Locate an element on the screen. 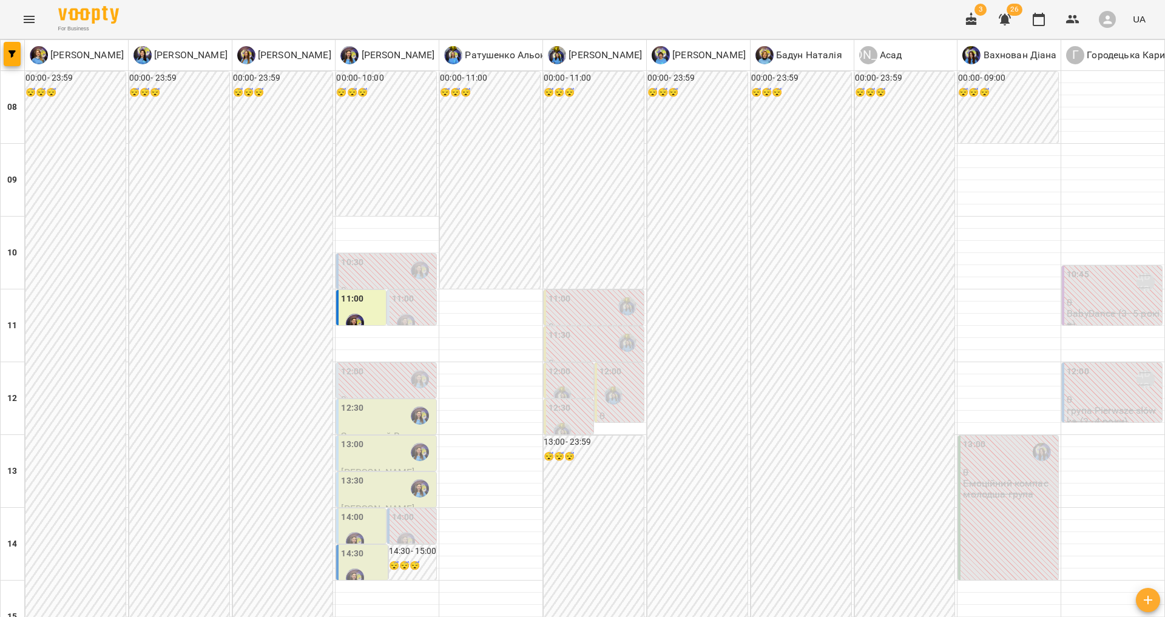 The width and height of the screenshot is (1165, 617). h6: 00:00 - 10:00 is located at coordinates (386, 78).